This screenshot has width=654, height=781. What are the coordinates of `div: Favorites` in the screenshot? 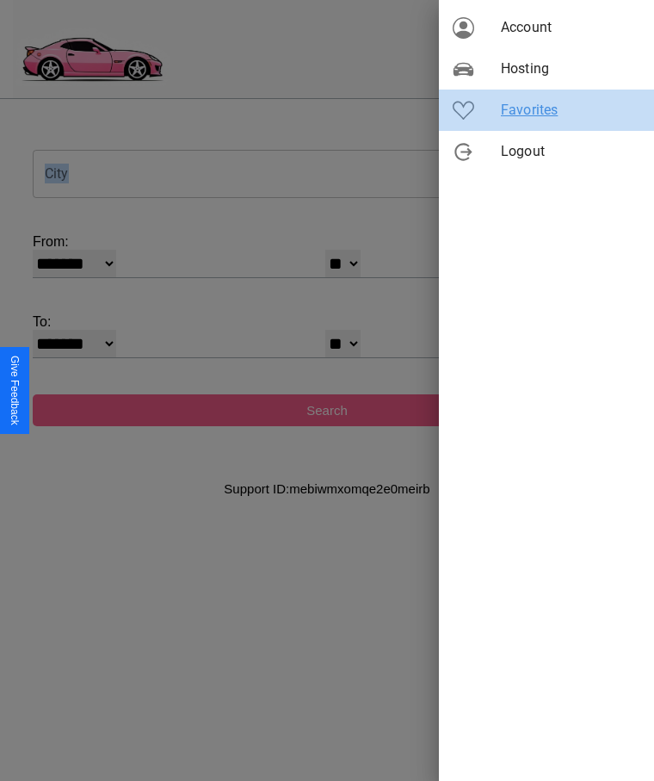 It's located at (547, 110).